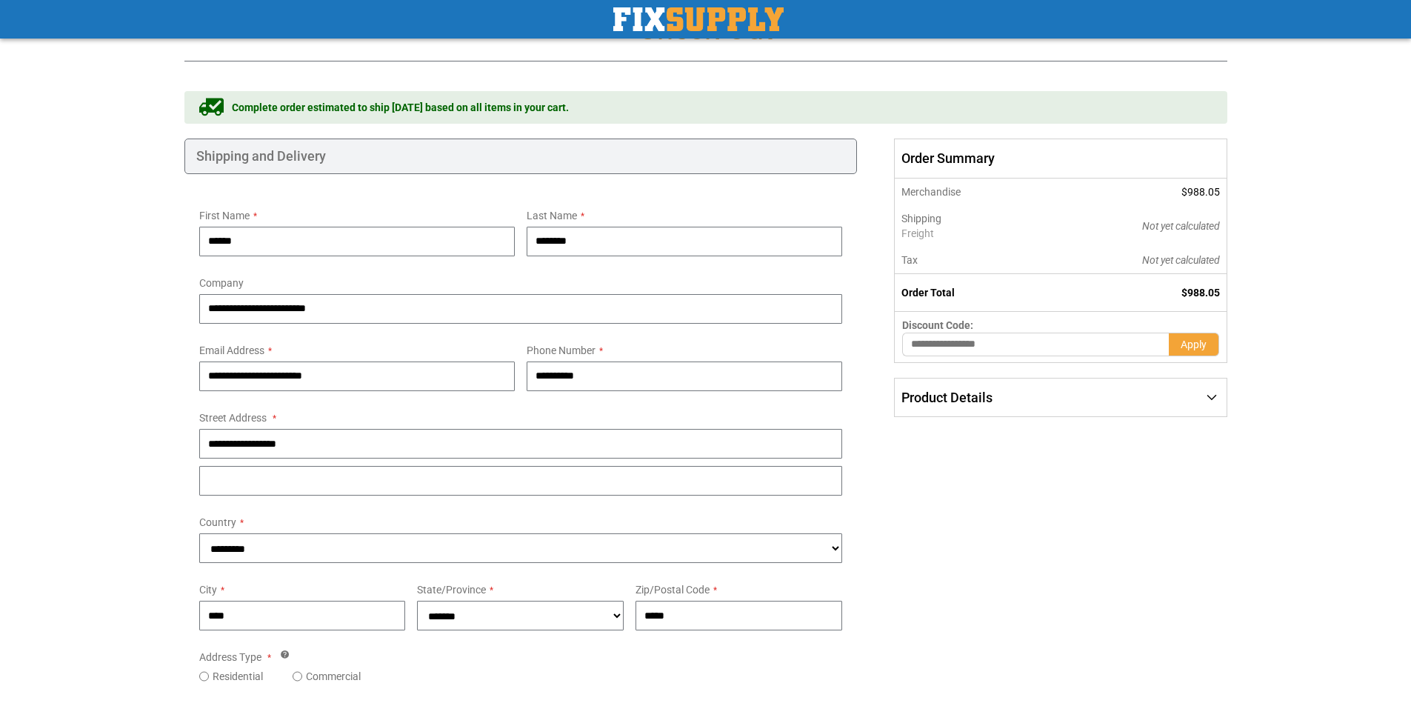 This screenshot has height=706, width=1411. Describe the element at coordinates (238, 676) in the screenshot. I see `label: Residential` at that location.